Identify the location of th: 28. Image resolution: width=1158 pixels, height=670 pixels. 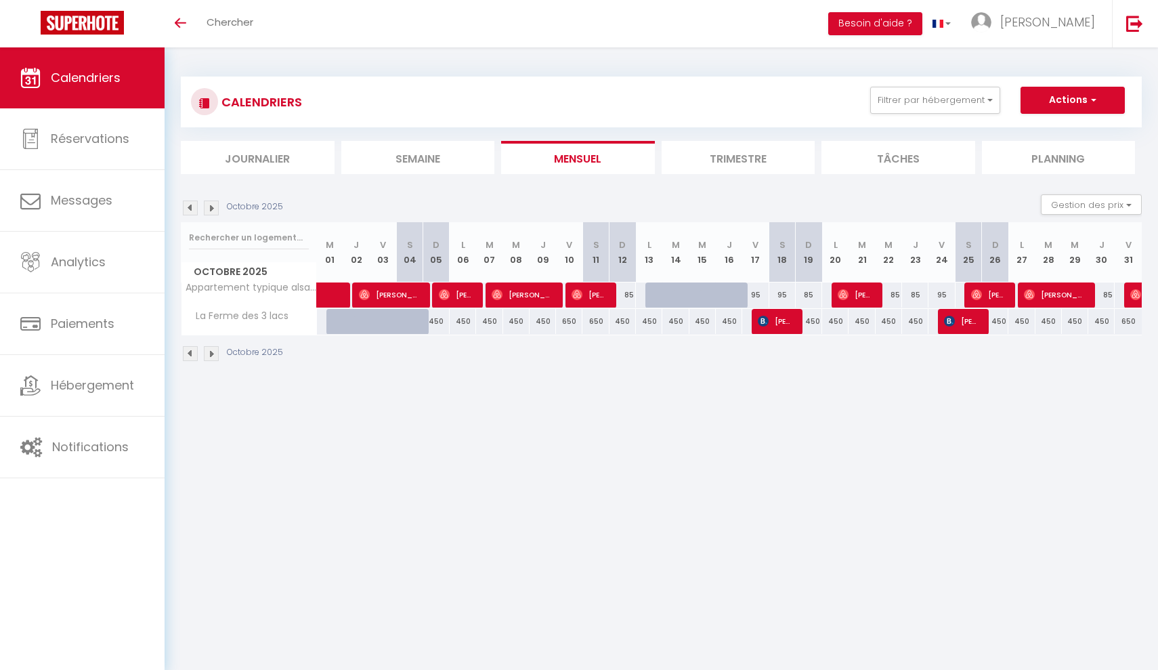
(1048, 252).